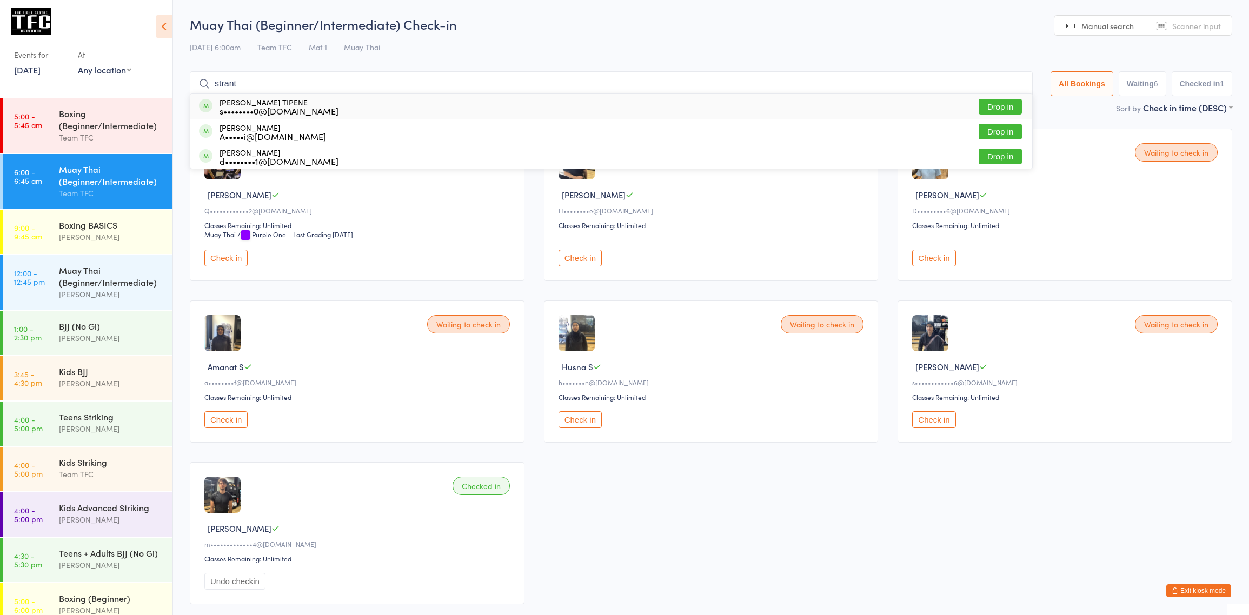 This screenshot has height=615, width=1249. What do you see at coordinates (222, 495) in the screenshot?
I see `img: image1750752741.png` at bounding box center [222, 495].